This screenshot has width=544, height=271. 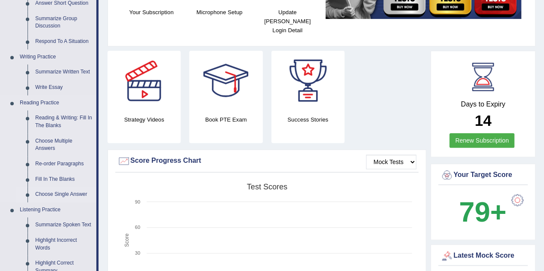 I want to click on a: Summarize Group Discussion, so click(x=64, y=22).